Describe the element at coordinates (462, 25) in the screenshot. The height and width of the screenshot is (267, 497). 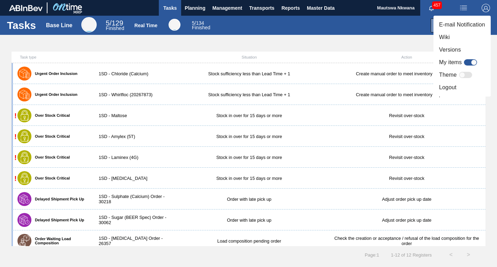
I see `li: E-mail Notification` at that location.